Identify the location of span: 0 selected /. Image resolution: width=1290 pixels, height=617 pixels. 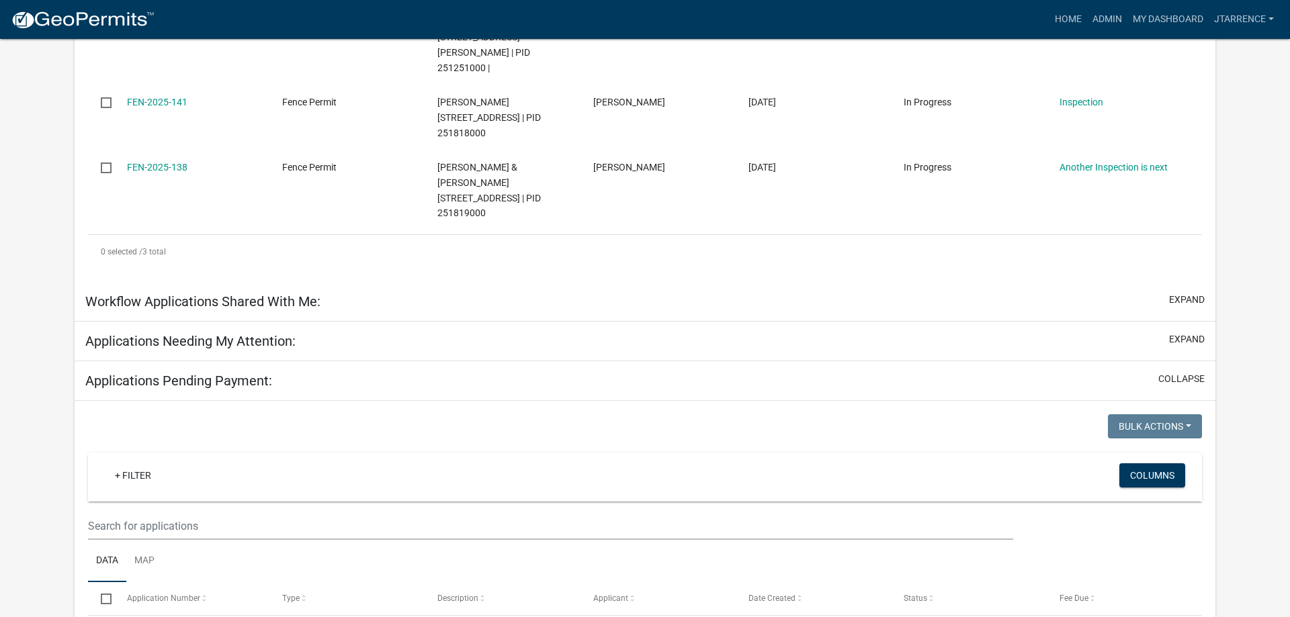
(122, 252).